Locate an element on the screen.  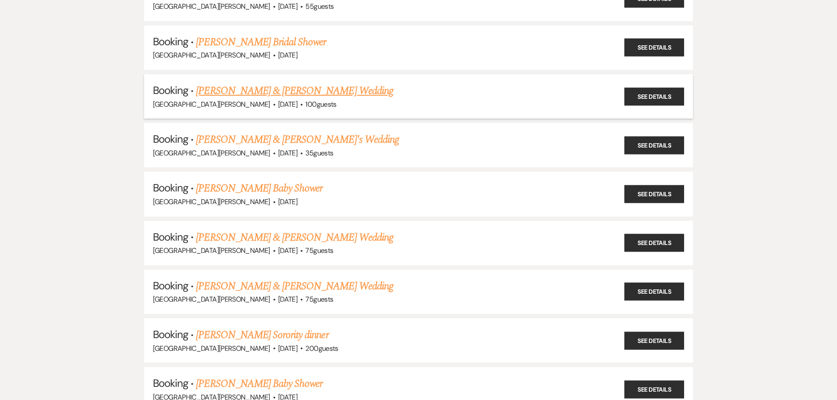
span: 35 guests is located at coordinates (319, 153).